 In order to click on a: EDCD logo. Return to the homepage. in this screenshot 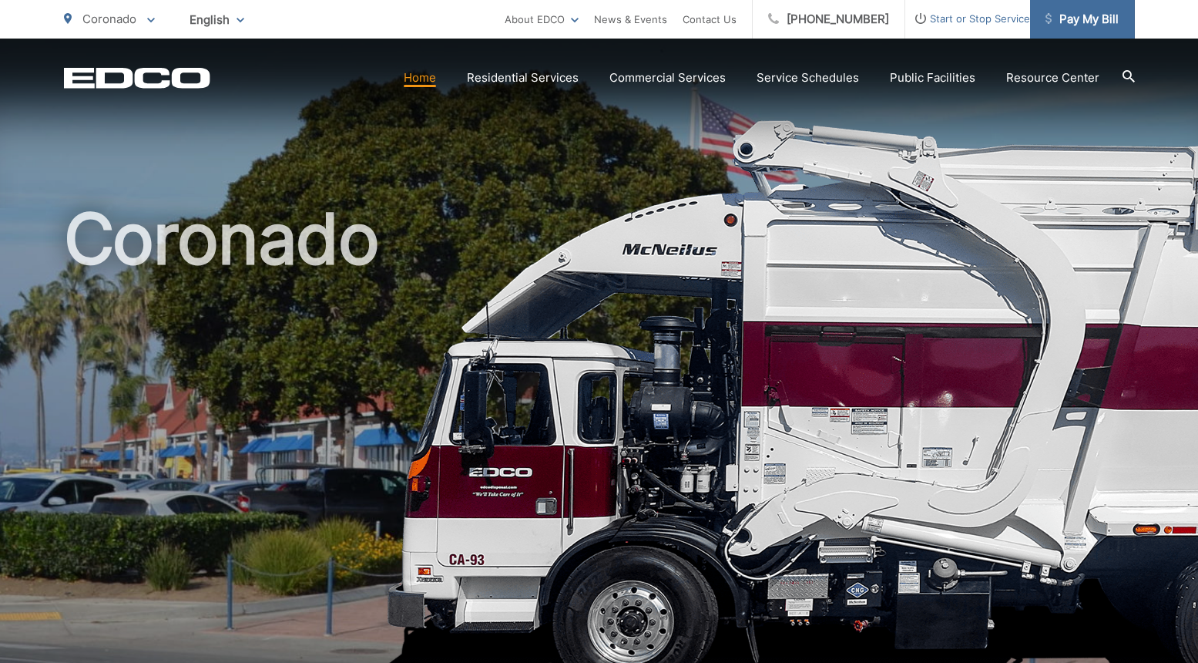, I will do `click(137, 78)`.